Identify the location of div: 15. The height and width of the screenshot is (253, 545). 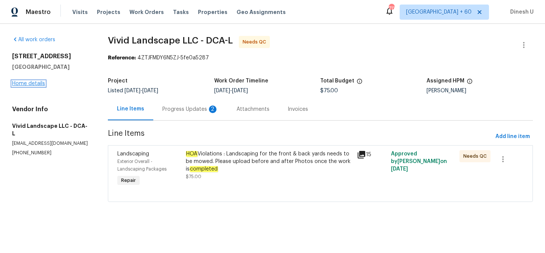
(372, 155).